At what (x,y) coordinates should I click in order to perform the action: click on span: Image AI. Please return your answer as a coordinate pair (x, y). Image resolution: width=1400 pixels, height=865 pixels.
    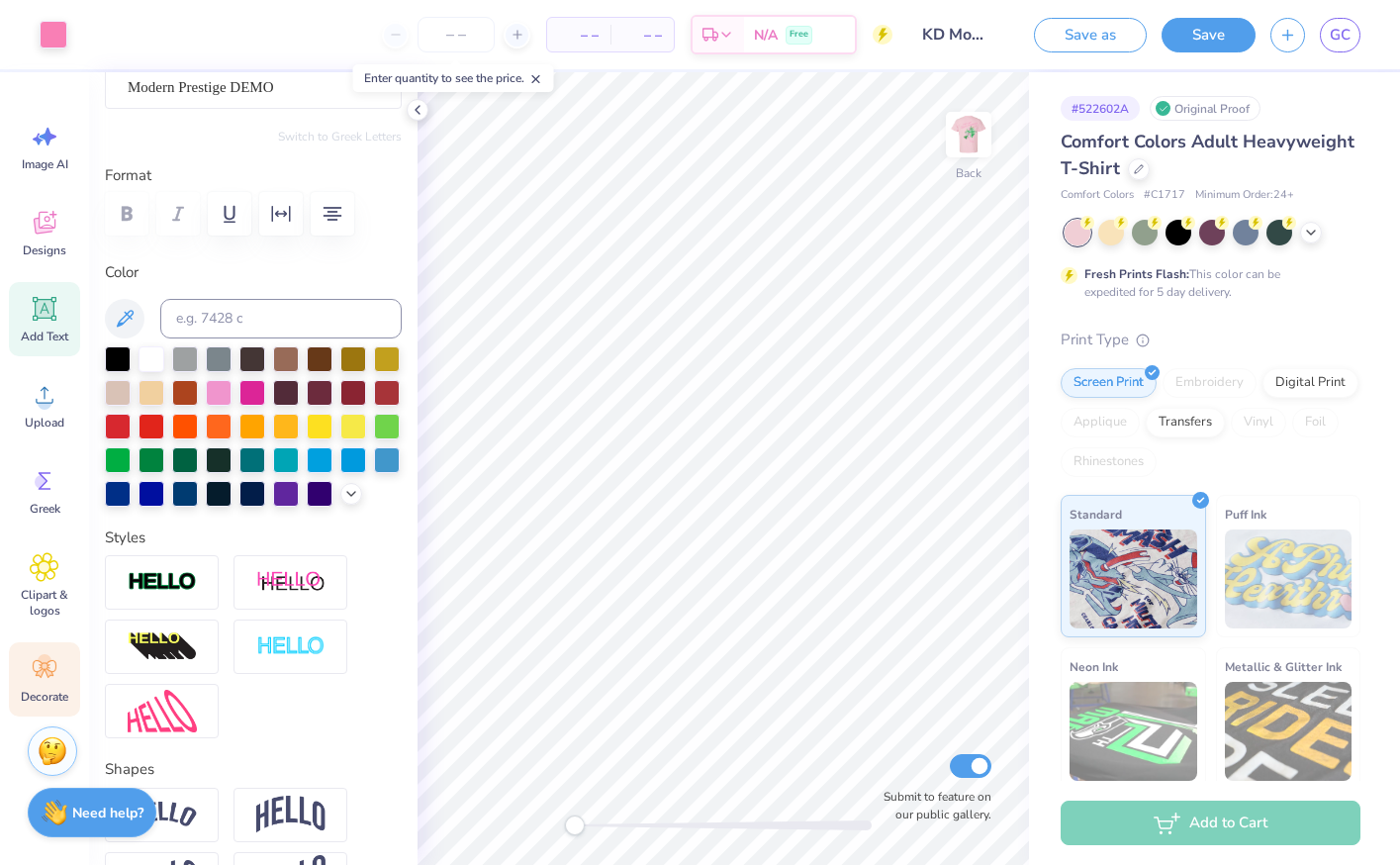
    Looking at the image, I should click on (45, 165).